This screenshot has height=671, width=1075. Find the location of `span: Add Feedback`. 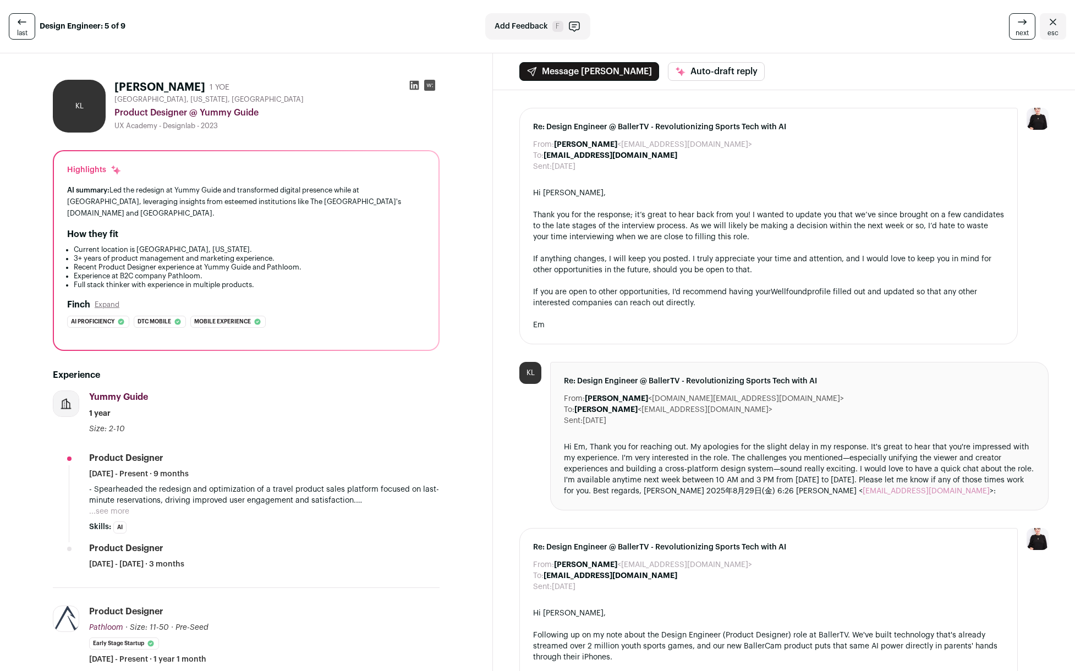

span: Add Feedback is located at coordinates (521, 26).